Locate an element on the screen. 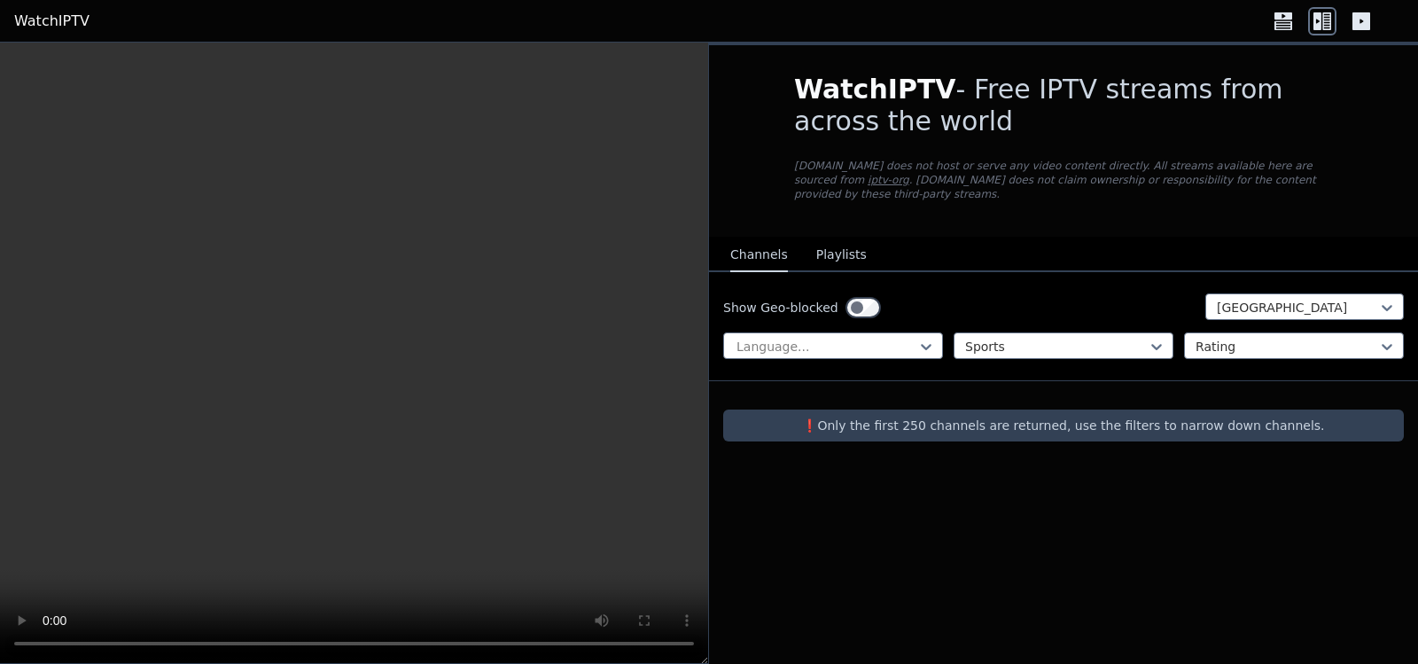 Image resolution: width=1418 pixels, height=664 pixels. button: Playlists is located at coordinates (841, 255).